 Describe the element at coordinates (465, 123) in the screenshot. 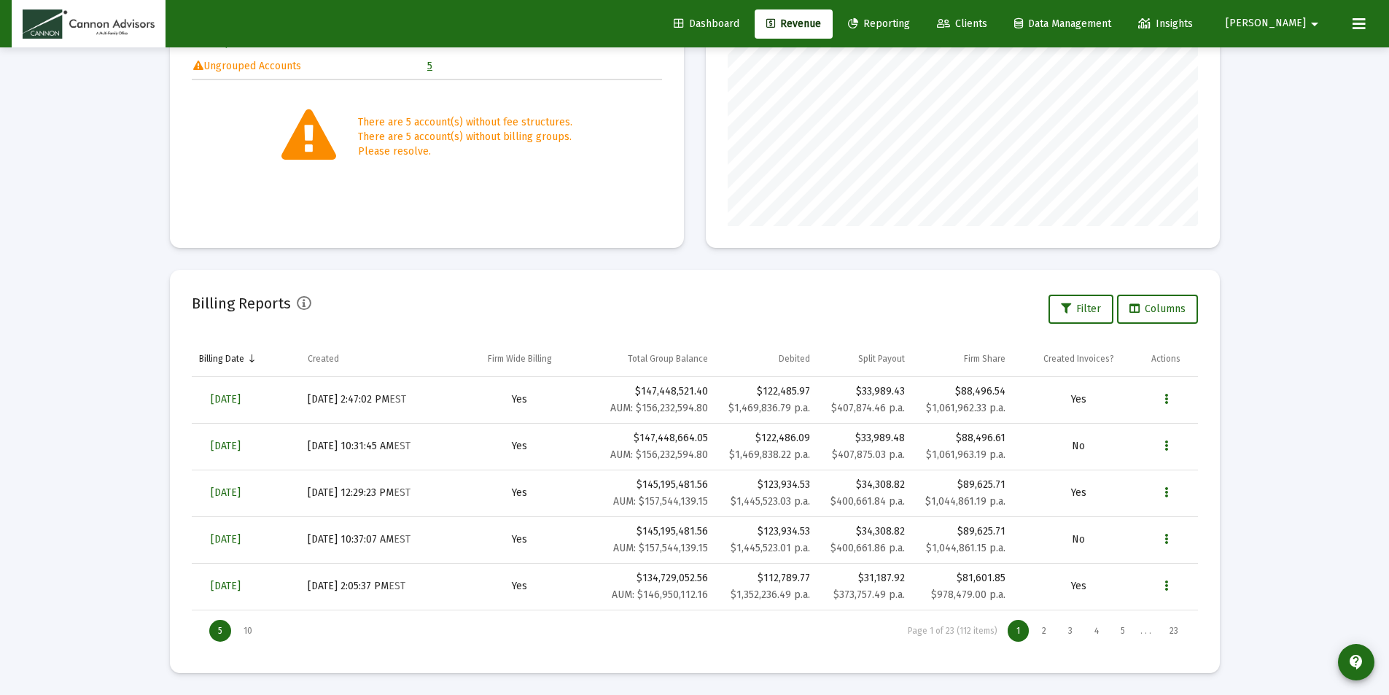

I see `div: There are 5 account(s) without fee structures.` at that location.